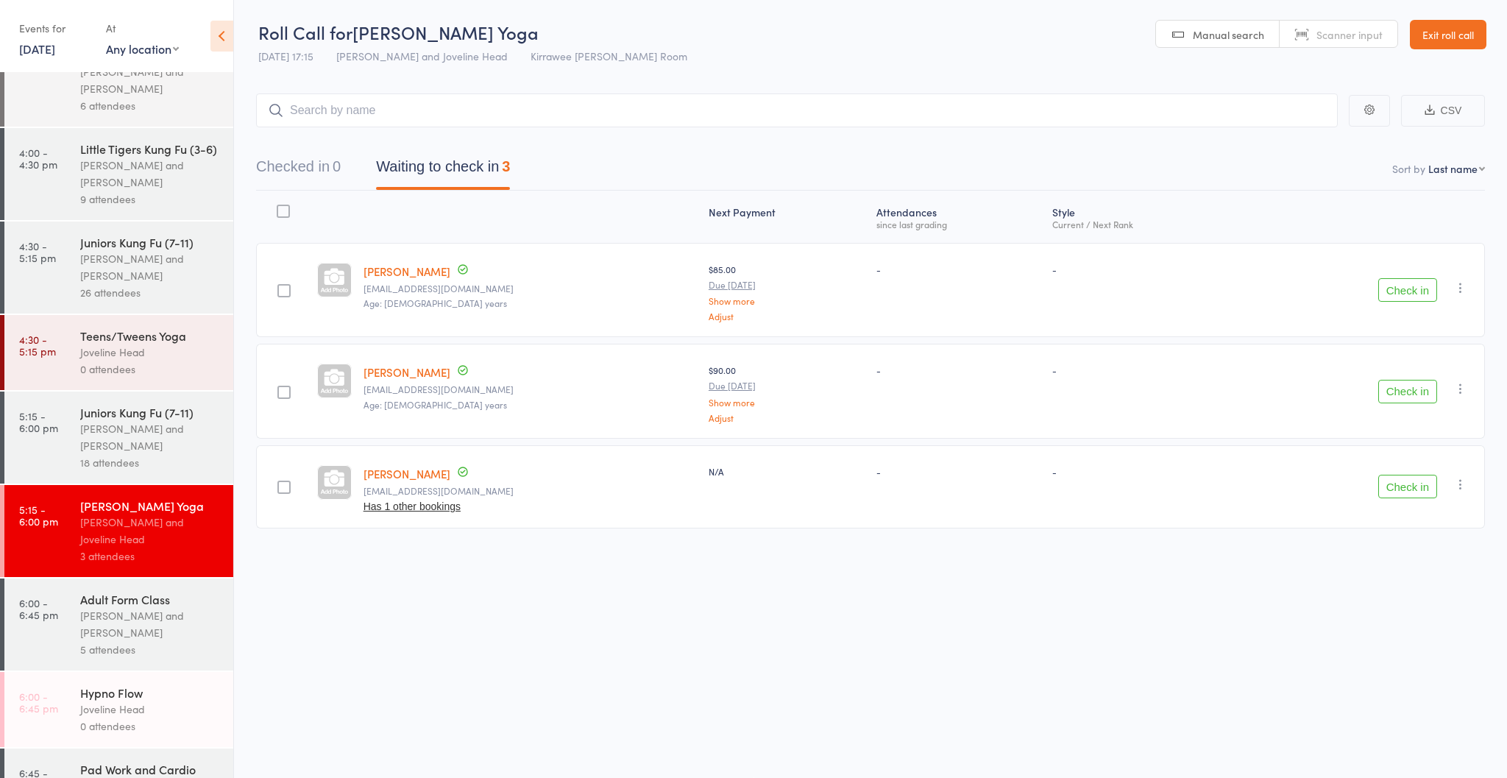 This screenshot has width=1507, height=778. I want to click on small: rerosebel@gmail.com, so click(530, 491).